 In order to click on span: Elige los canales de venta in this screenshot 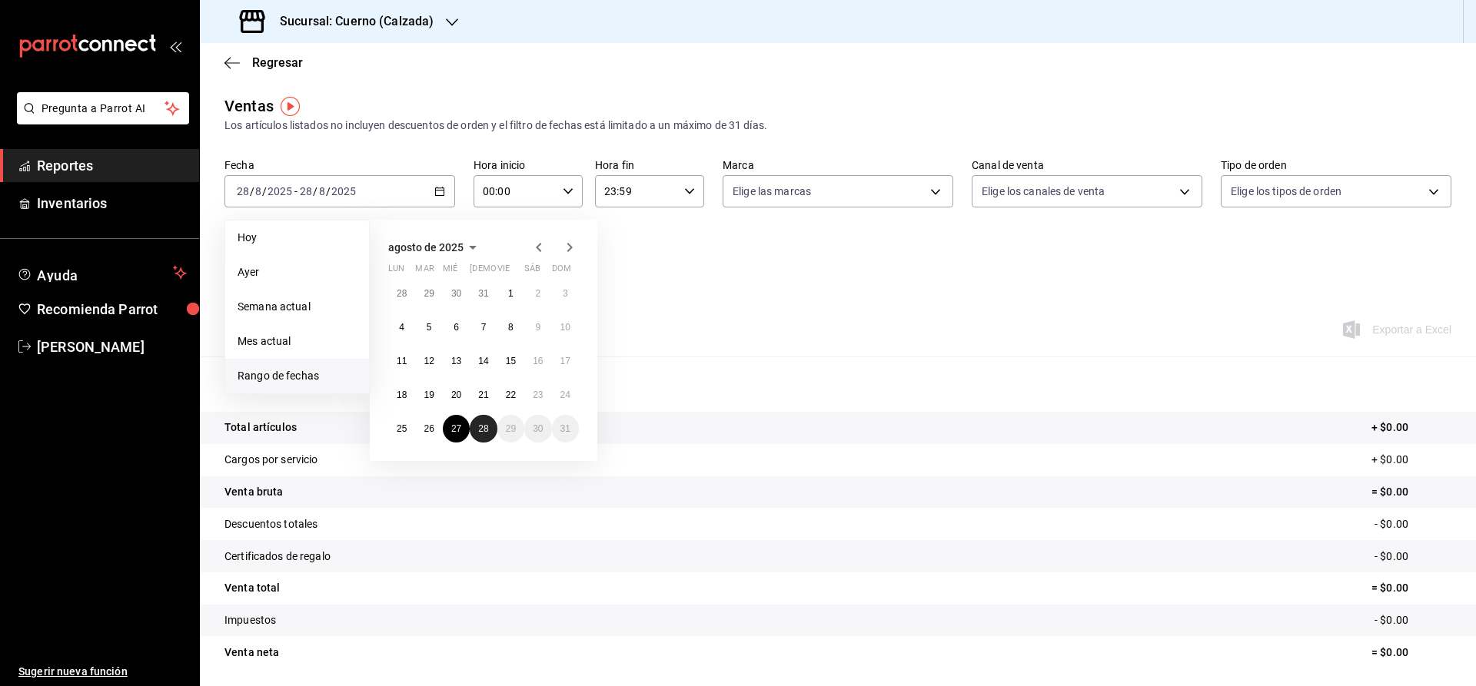, I will do `click(1043, 191)`.